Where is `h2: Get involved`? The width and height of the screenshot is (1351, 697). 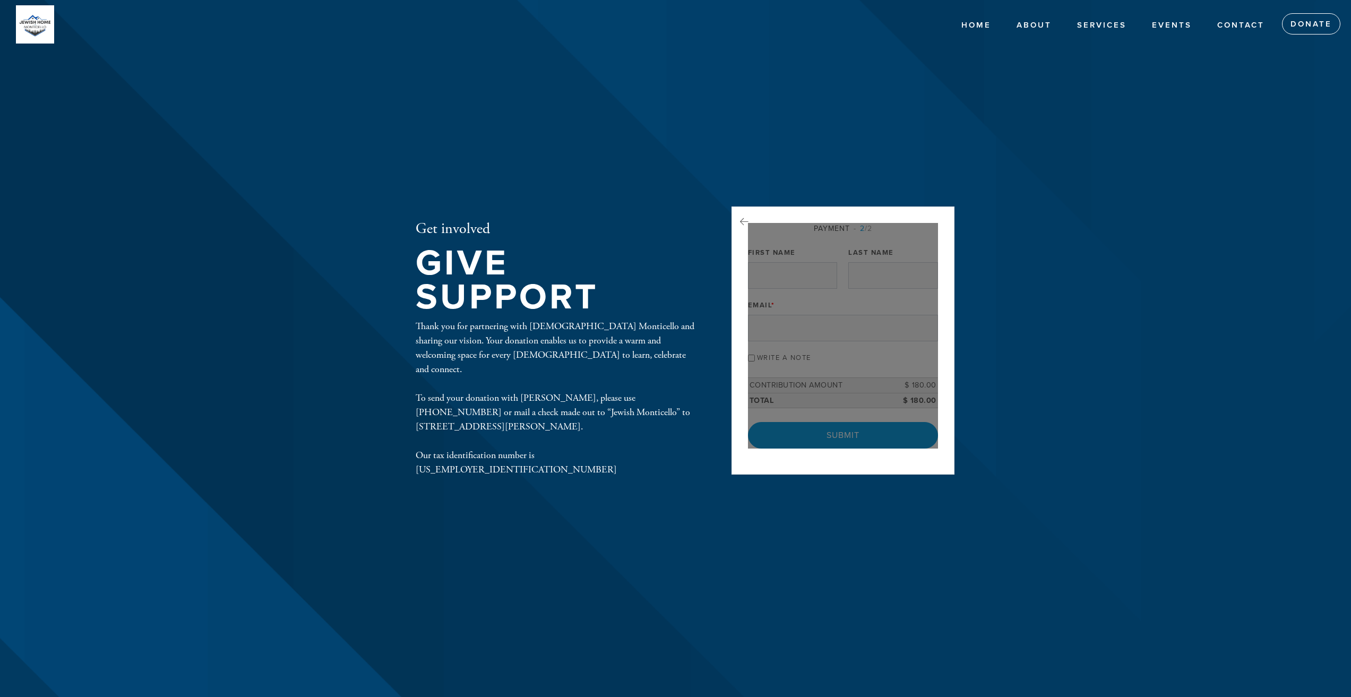
h2: Get involved is located at coordinates (556, 229).